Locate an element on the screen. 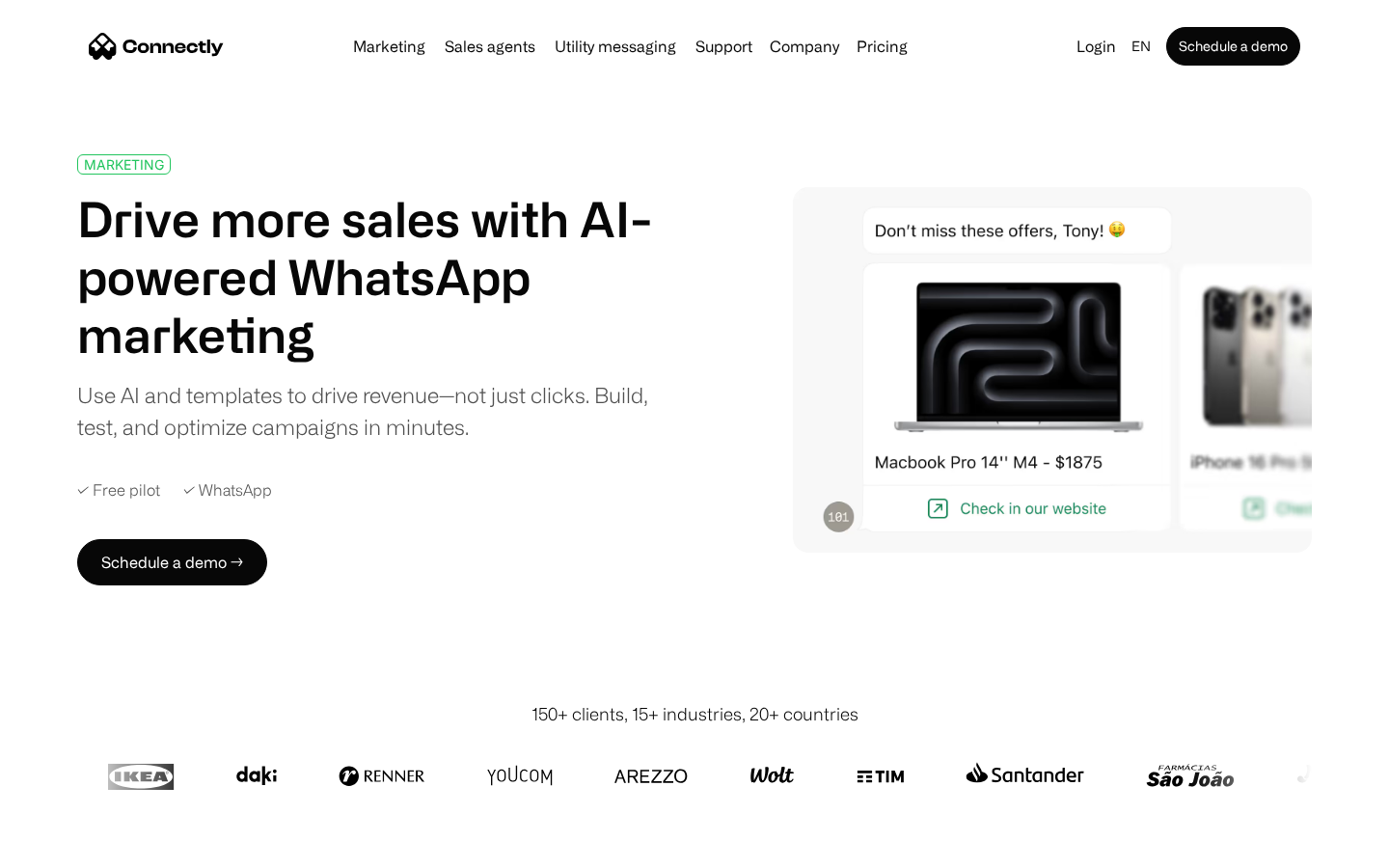 This screenshot has height=868, width=1389. ul: Language list is located at coordinates (77, 848).